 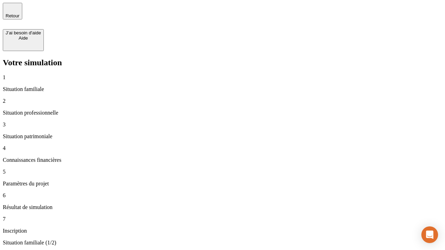 I want to click on p: Inscription, so click(x=223, y=231).